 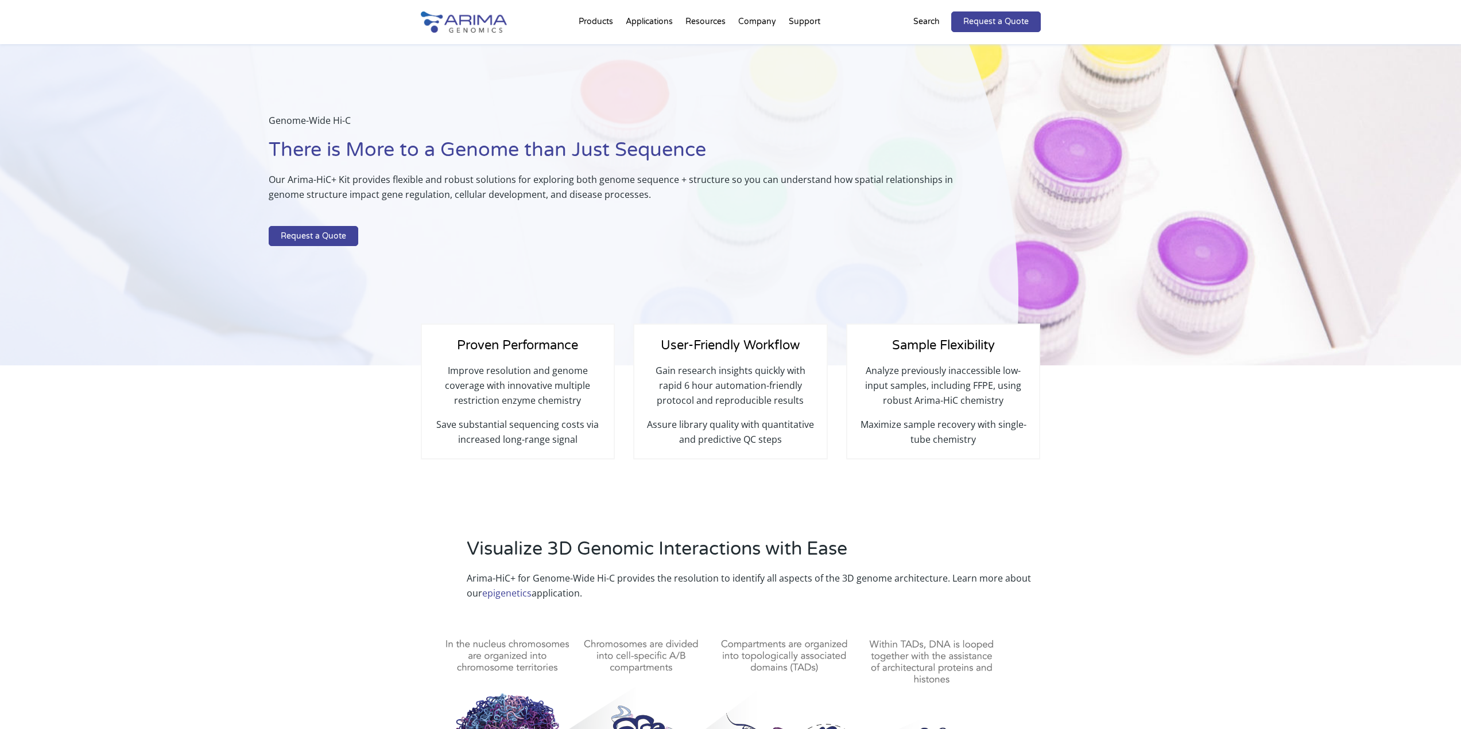 I want to click on span: User-Friendly Workflow, so click(x=730, y=345).